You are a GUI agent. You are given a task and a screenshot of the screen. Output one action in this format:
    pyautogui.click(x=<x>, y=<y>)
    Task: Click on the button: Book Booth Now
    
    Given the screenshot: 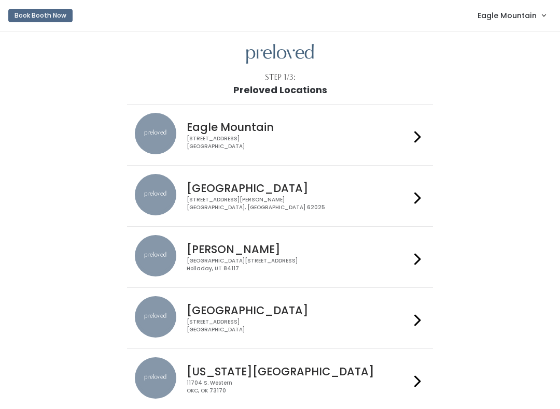 What is the action you would take?
    pyautogui.click(x=40, y=16)
    